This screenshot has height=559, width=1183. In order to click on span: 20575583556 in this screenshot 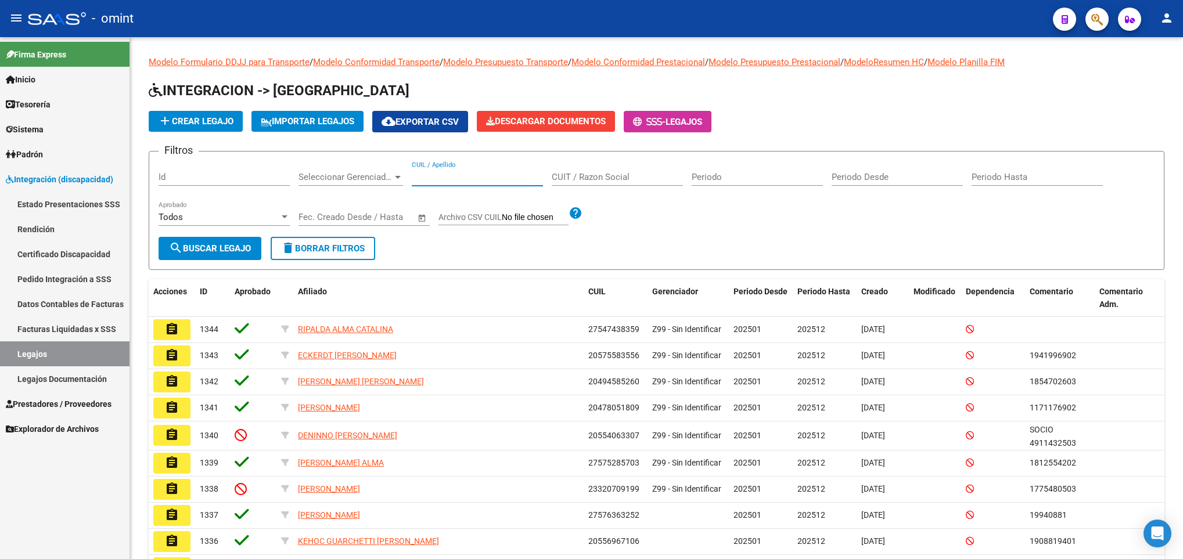, I will do `click(614, 355)`.